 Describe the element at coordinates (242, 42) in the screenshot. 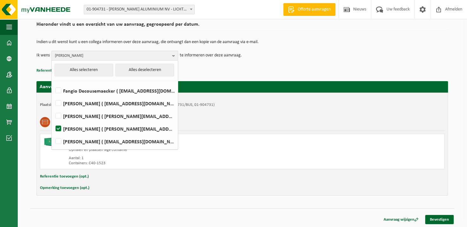

I see `p: Indien u dit wenst kunt u een collega informeren over deze aanvraag, die ontvangt dan een kopie v...` at that location.